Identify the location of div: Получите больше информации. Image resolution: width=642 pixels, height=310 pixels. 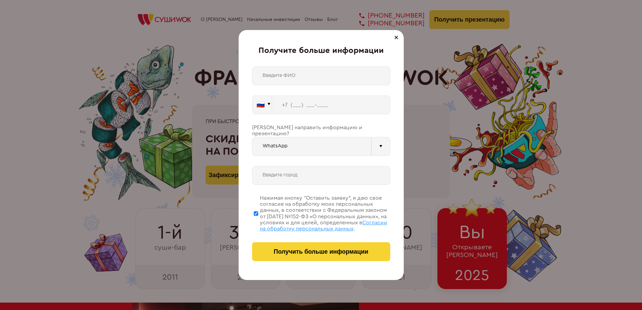
(321, 51).